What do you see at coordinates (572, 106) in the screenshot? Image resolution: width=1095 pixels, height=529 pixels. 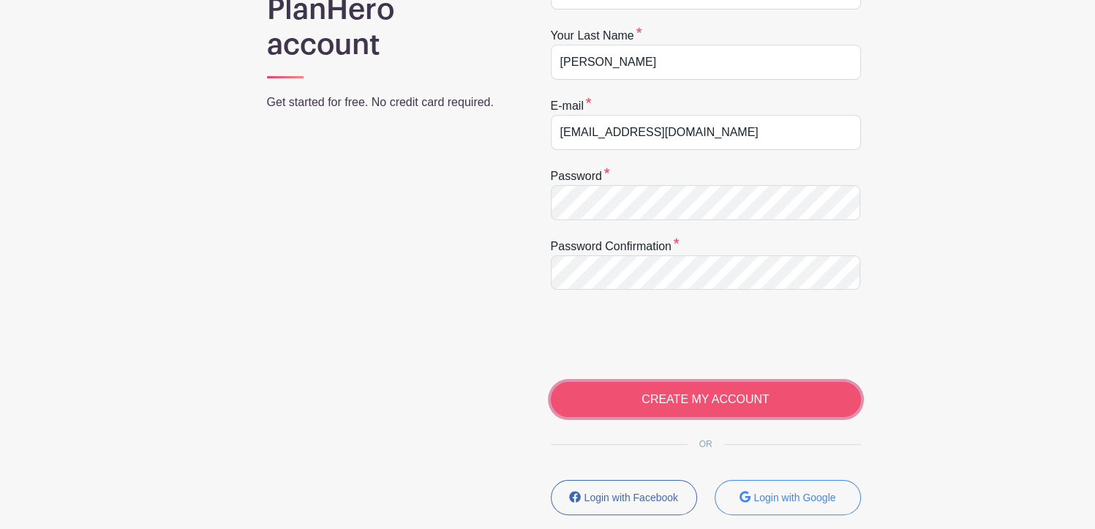 I see `label: E-mail` at bounding box center [572, 106].